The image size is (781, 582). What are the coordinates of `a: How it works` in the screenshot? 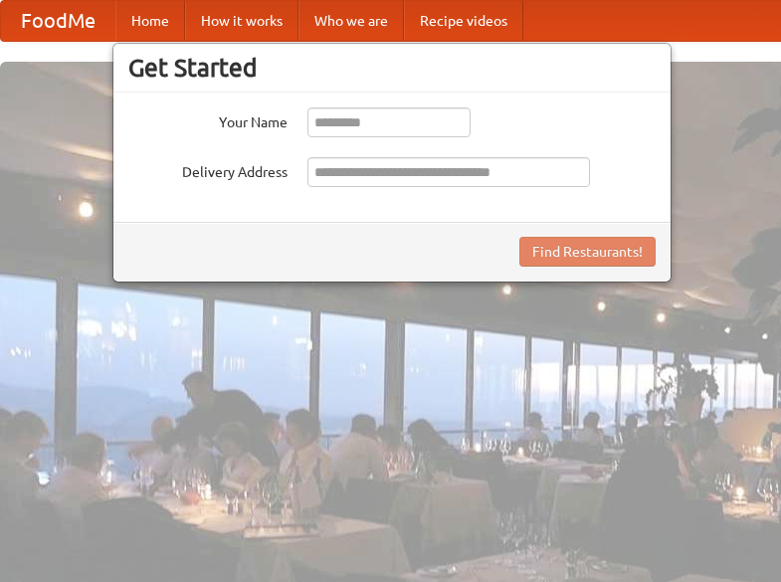 It's located at (242, 21).